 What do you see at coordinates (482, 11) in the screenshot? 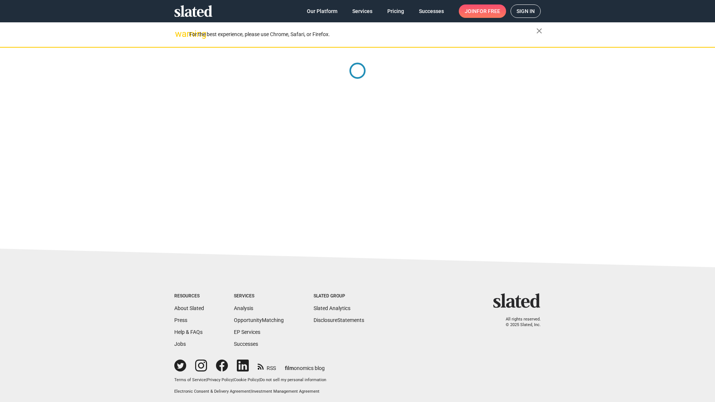
I see `a: Joinfor free` at bounding box center [482, 11].